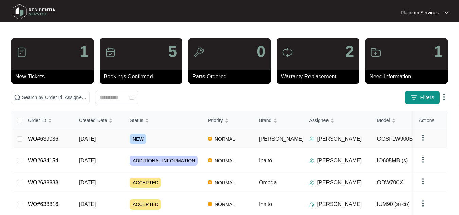 The height and width of the screenshot is (215, 459). I want to click on a: WO#638816, so click(43, 204).